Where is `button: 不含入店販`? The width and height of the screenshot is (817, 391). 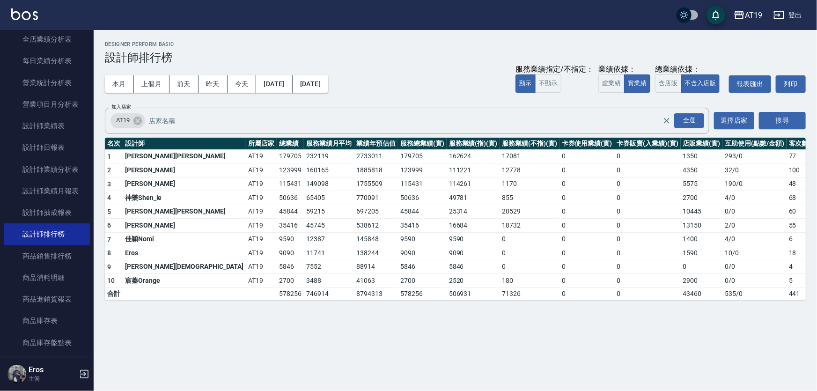
button: 不含入店販 is located at coordinates (700, 83).